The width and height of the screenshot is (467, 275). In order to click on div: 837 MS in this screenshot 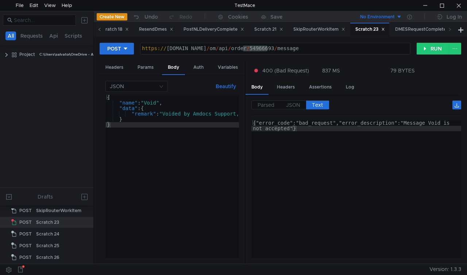, I will do `click(331, 70)`.